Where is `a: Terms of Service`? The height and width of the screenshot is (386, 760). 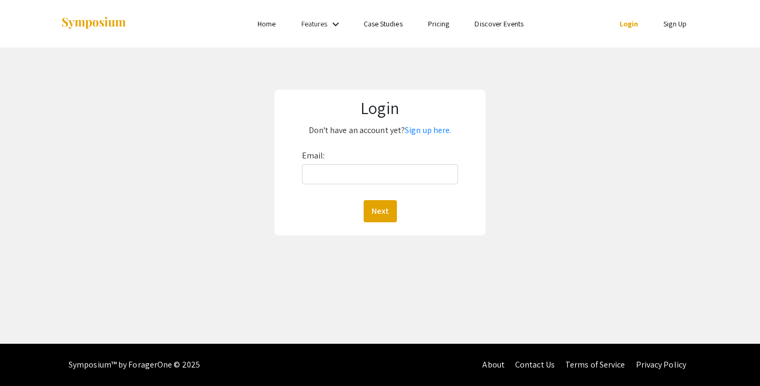
a: Terms of Service is located at coordinates (595, 364).